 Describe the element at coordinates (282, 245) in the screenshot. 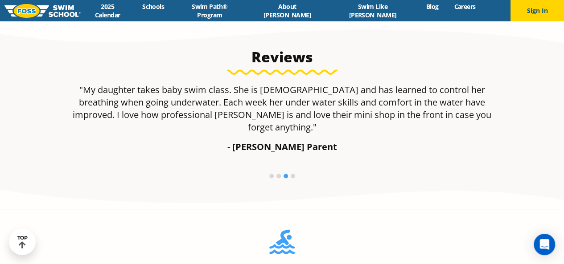

I see `img: Foss-Location-Swimming-Pool-Person.svg` at that location.